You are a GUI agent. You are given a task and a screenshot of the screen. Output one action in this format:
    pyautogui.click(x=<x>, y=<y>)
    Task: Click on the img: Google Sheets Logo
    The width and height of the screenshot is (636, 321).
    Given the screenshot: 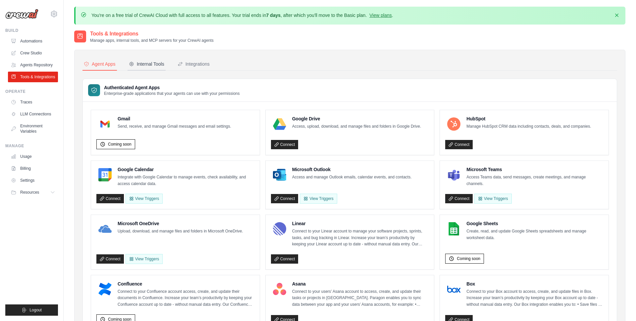 What is the action you would take?
    pyautogui.click(x=454, y=229)
    